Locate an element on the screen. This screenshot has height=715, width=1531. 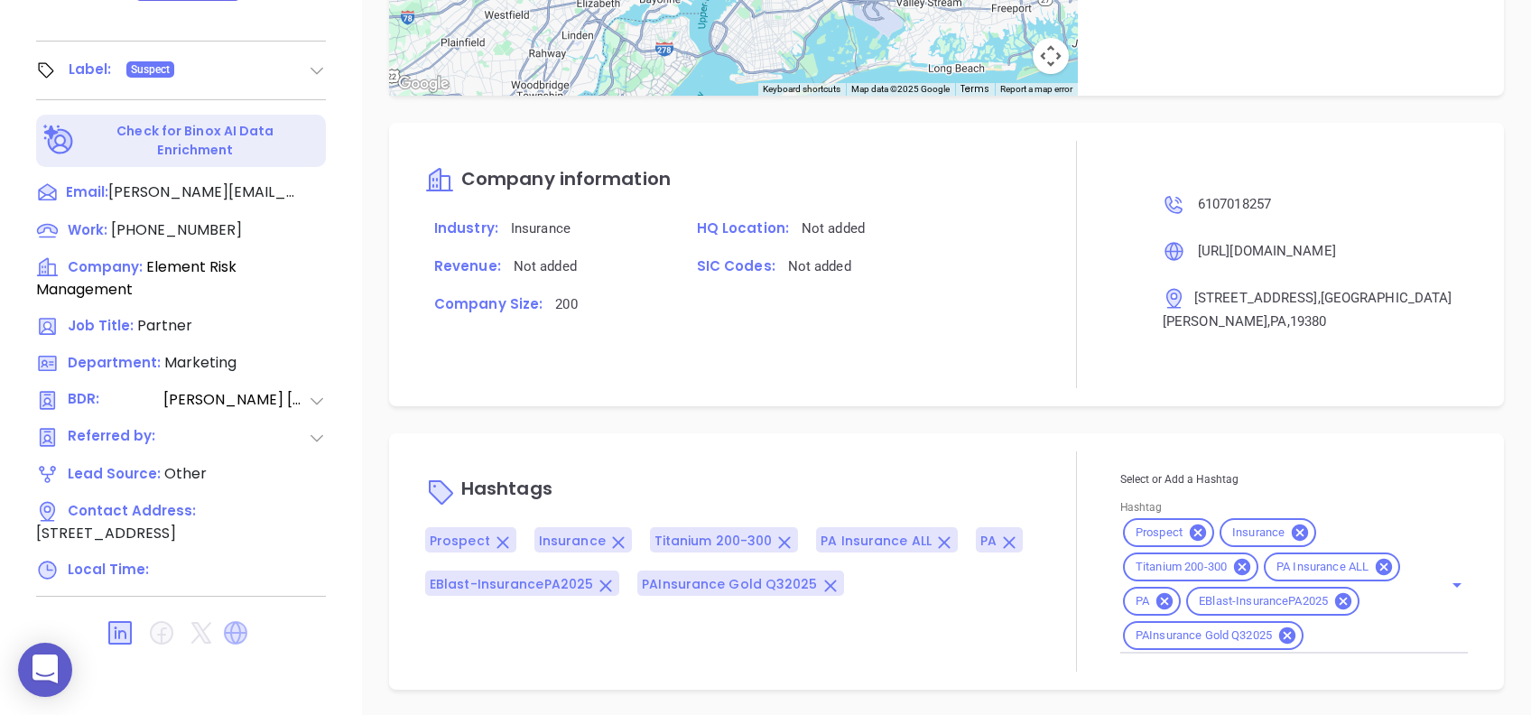
span: Partner is located at coordinates (164, 325).